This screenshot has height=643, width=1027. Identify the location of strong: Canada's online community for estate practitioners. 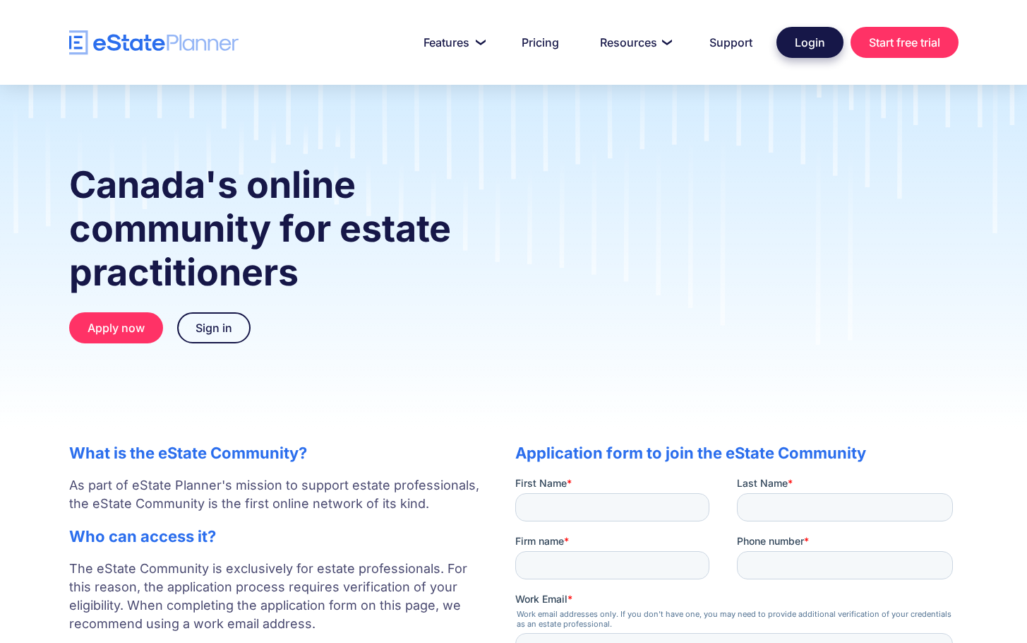
(260, 228).